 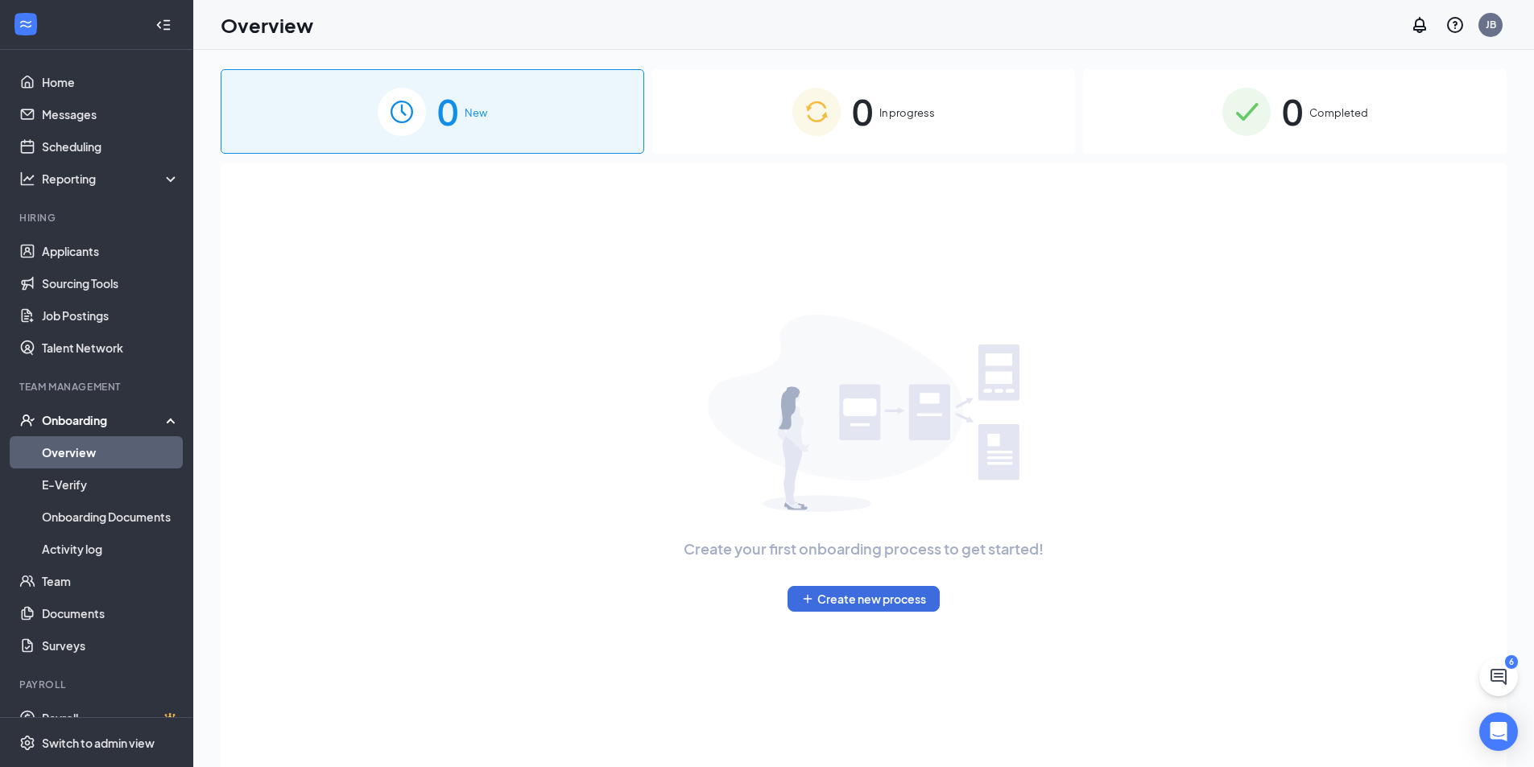 What do you see at coordinates (104, 420) in the screenshot?
I see `div: Onboarding` at bounding box center [104, 420].